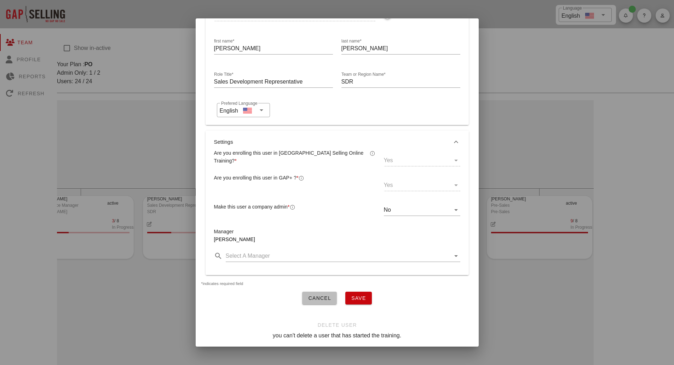  I want to click on span: Cancel, so click(320, 298).